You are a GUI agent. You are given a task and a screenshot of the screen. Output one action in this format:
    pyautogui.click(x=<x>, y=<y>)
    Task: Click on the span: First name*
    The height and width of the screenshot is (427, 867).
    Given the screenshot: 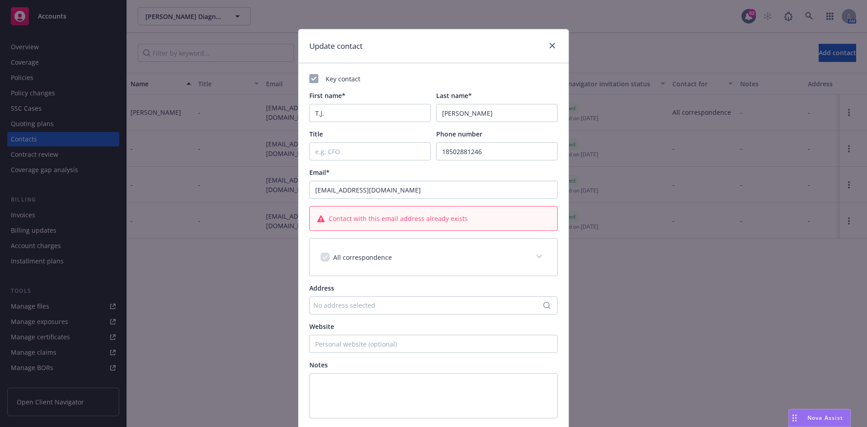 What is the action you would take?
    pyautogui.click(x=327, y=95)
    